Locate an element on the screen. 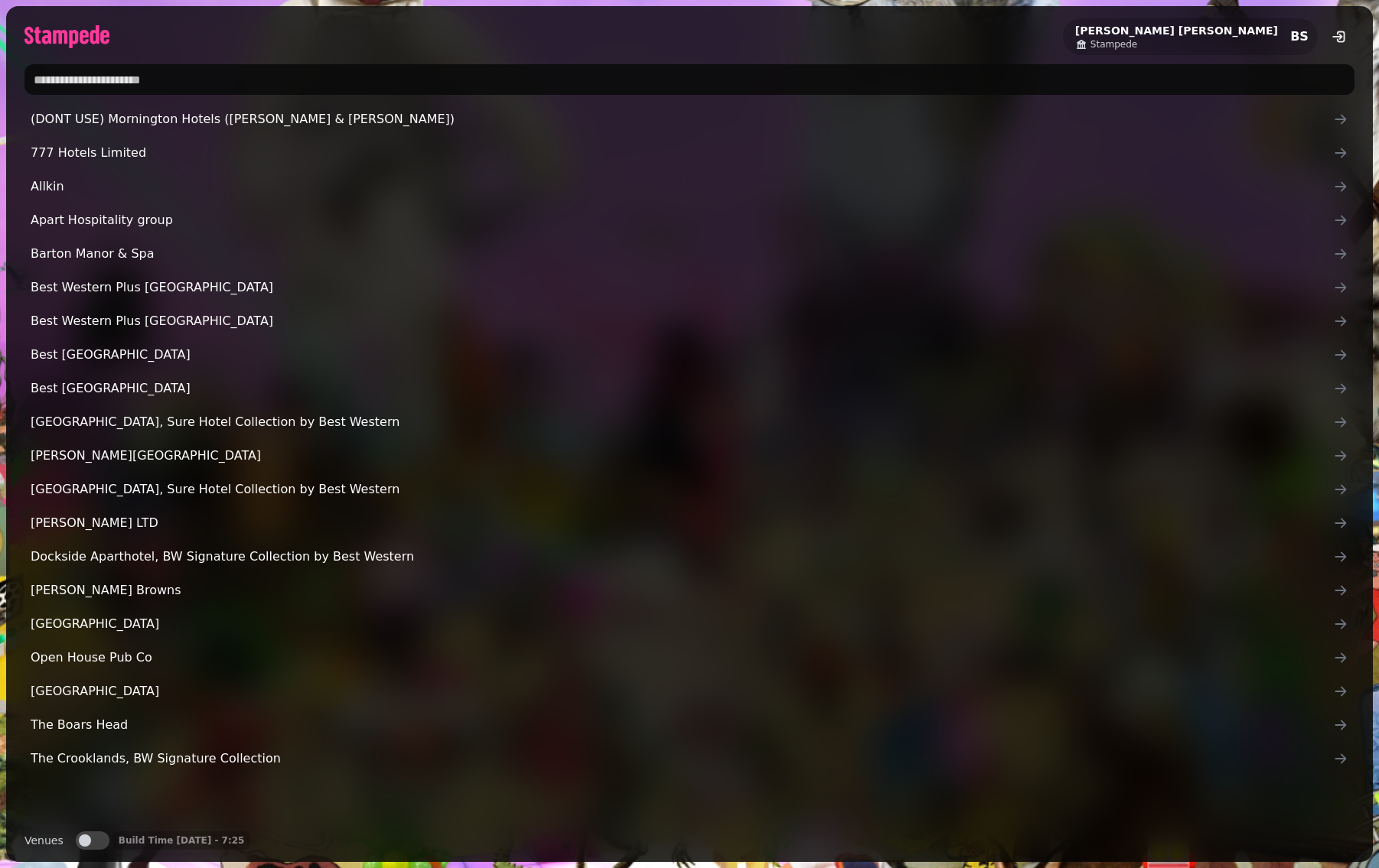  span: The Boars Head is located at coordinates (681, 725).